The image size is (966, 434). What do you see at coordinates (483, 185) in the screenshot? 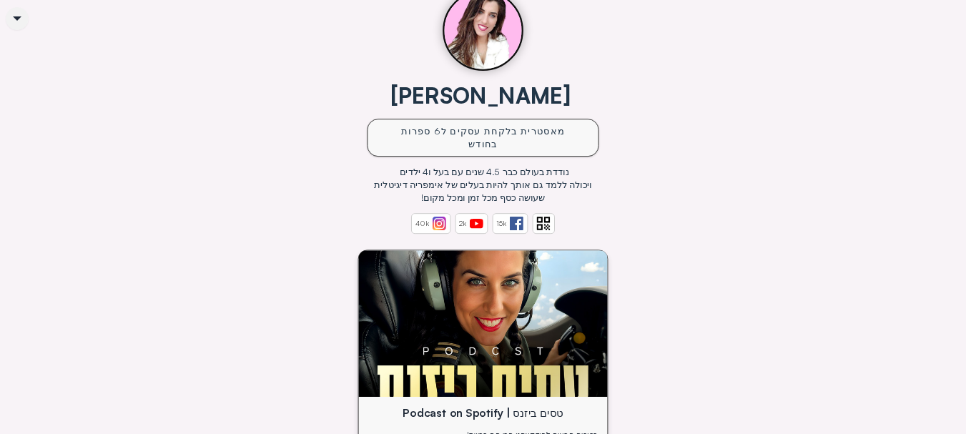
I see `div: נודדת בעולם כבר 4.5 שנים עם בעל ו4 ילדים ויכולה ללמד גם אותך להיות בעלים של אימפריה דיגיטלית שעוש...` at bounding box center [483, 185].